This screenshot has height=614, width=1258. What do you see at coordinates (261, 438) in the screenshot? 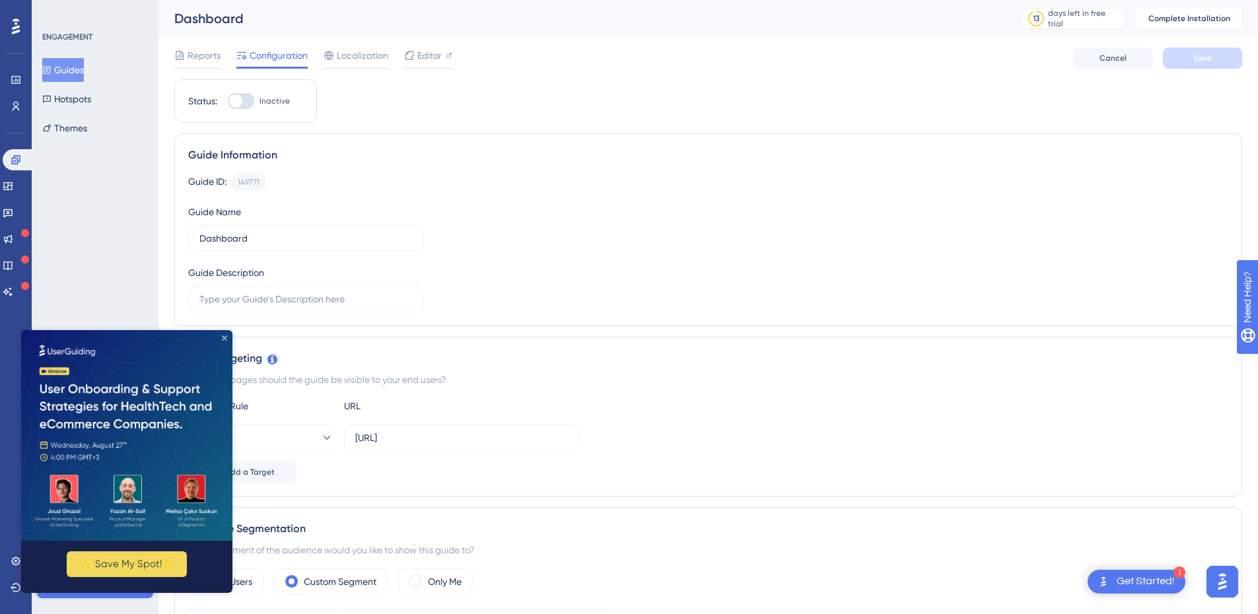
I see `button: equals` at bounding box center [261, 438].